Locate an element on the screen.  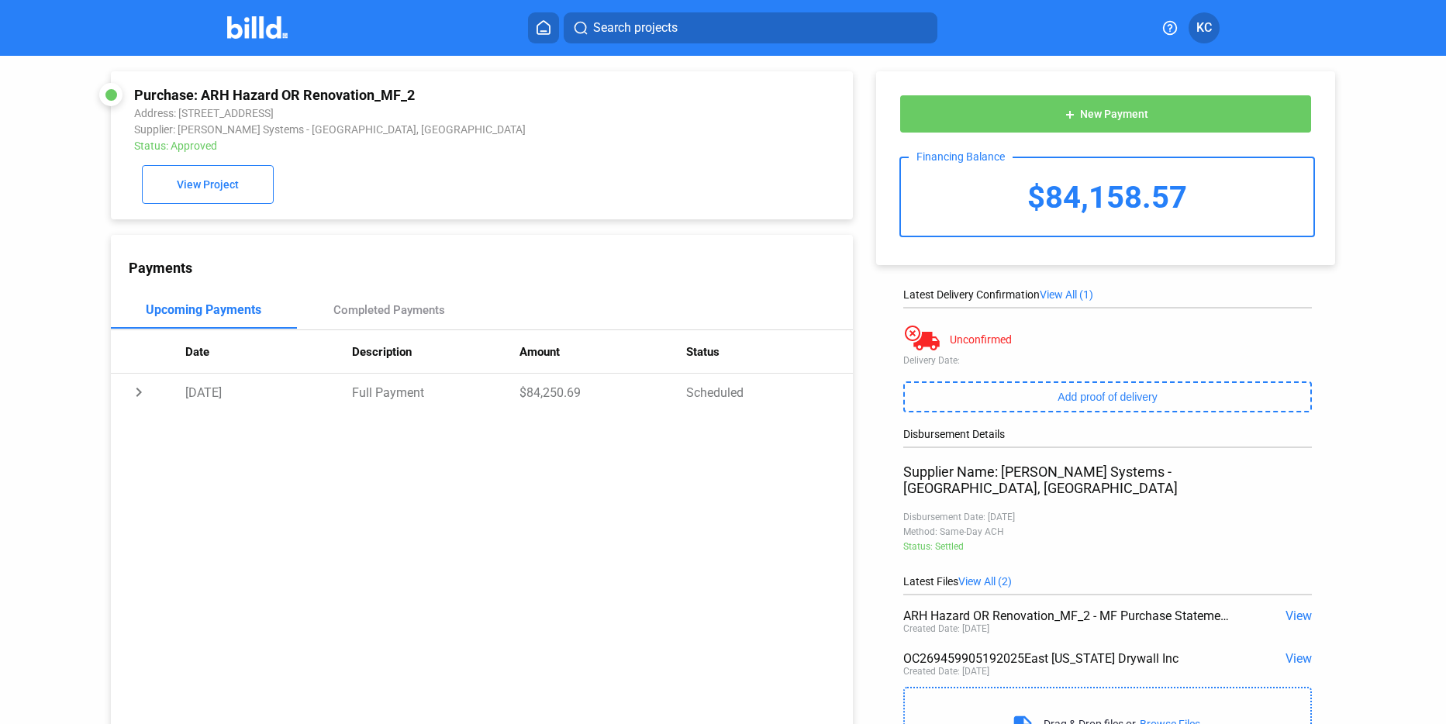
div: Financing Balance is located at coordinates (961, 157).